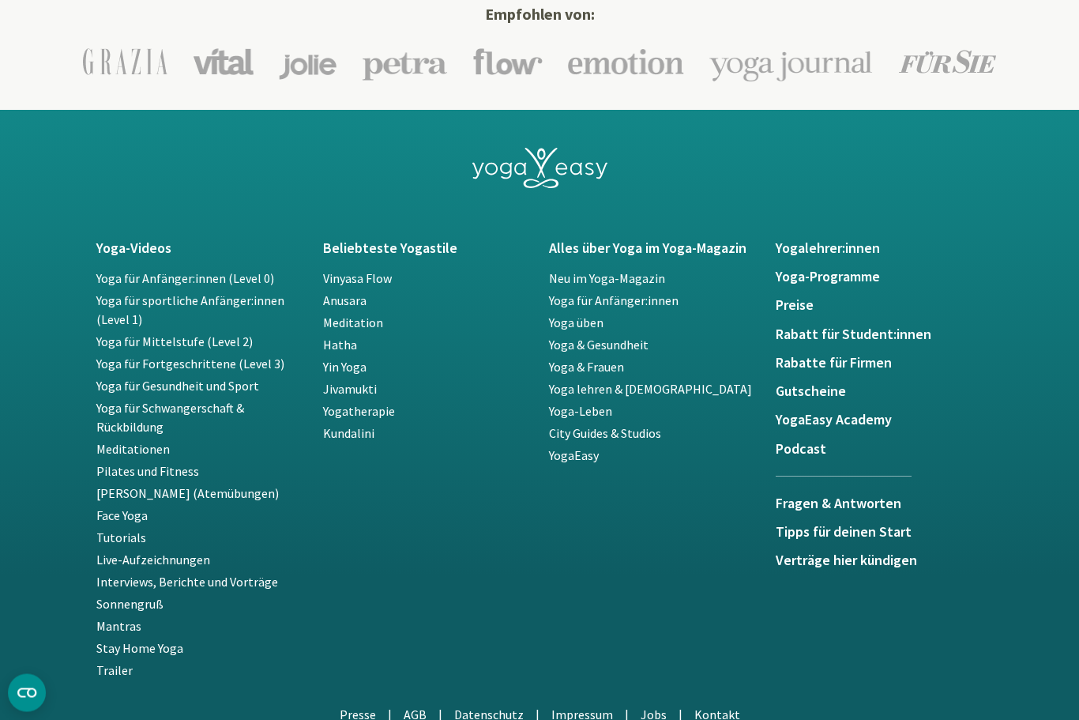 This screenshot has height=720, width=1079. I want to click on a: Yoga & Frauen, so click(586, 367).